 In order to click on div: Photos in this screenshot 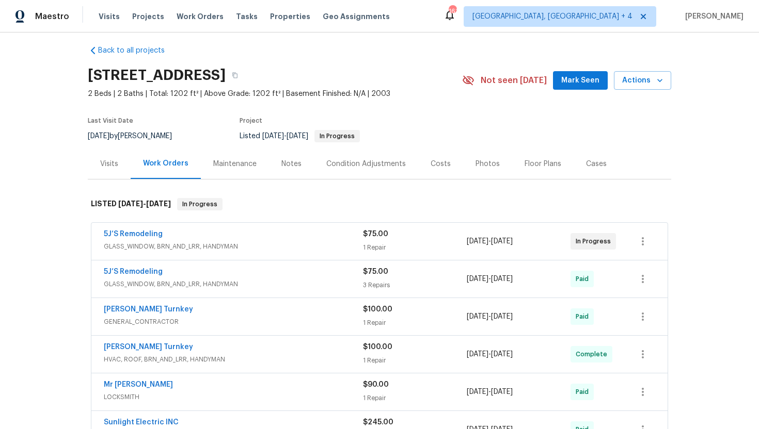, I will do `click(487, 164)`.